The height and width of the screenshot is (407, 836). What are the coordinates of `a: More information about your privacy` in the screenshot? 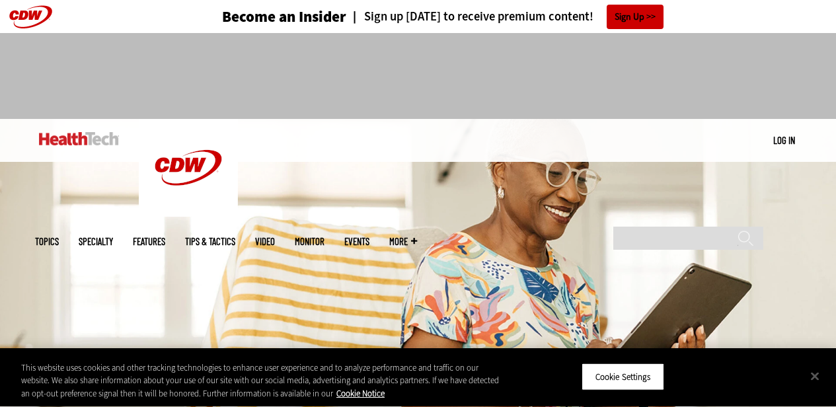 It's located at (360, 393).